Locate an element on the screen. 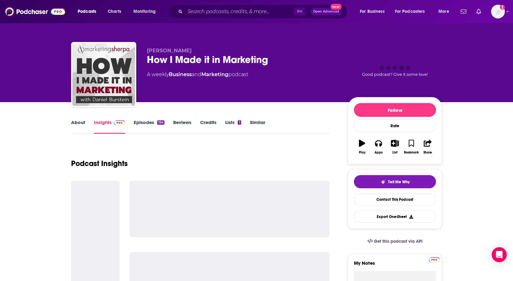 This screenshot has width=513, height=281. div: Open Intercom Messenger is located at coordinates (499, 255).